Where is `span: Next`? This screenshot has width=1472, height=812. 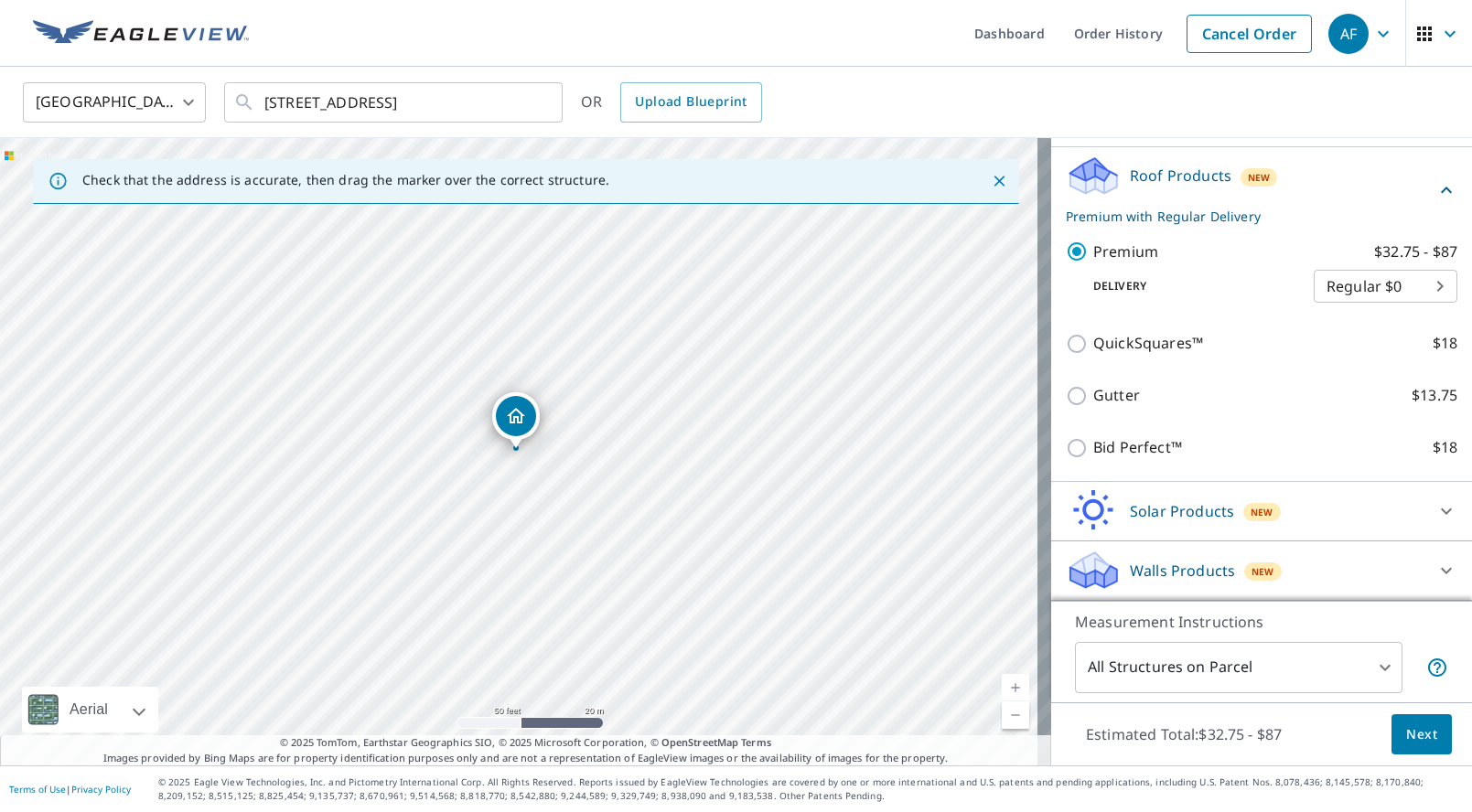
span: Next is located at coordinates (1422, 735).